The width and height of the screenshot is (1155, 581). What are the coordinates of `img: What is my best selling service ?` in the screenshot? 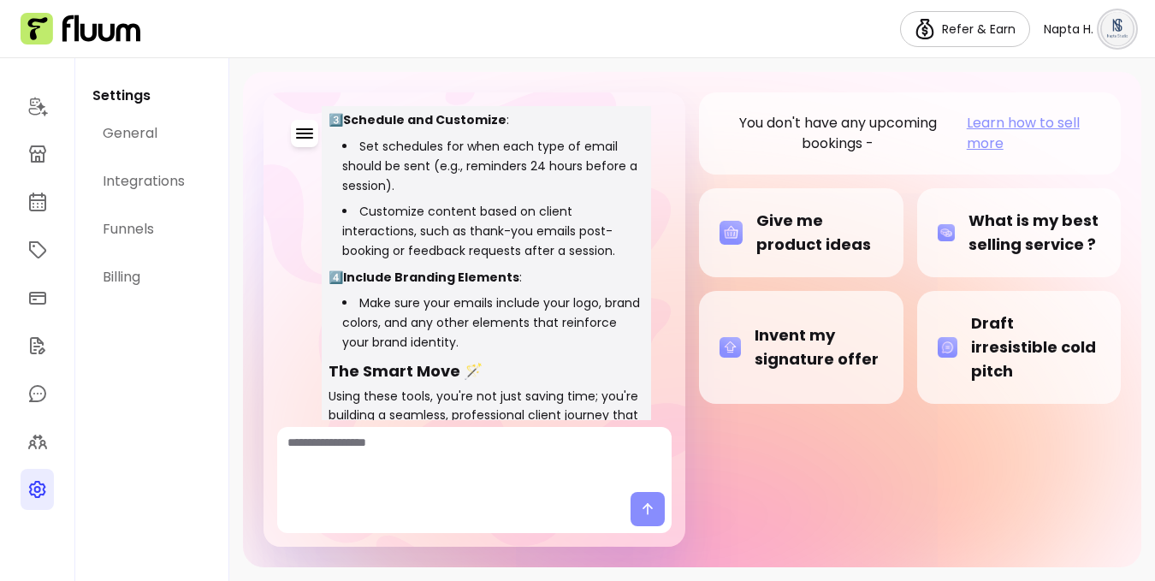 It's located at (946, 233).